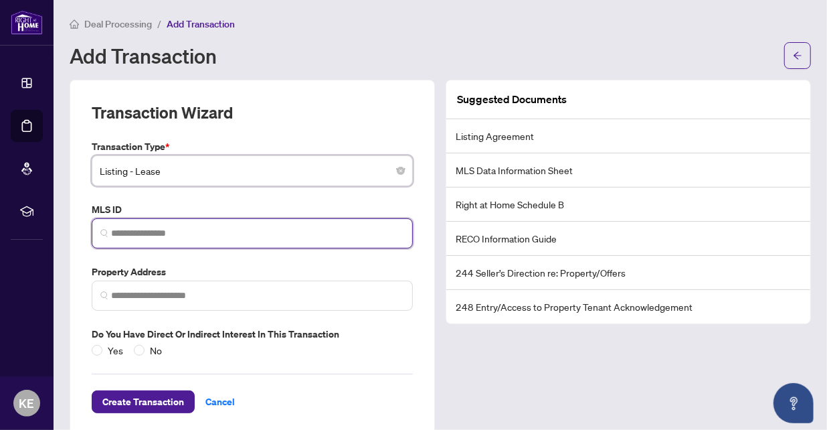 The height and width of the screenshot is (430, 827). Describe the element at coordinates (115, 350) in the screenshot. I see `span: Yes` at that location.